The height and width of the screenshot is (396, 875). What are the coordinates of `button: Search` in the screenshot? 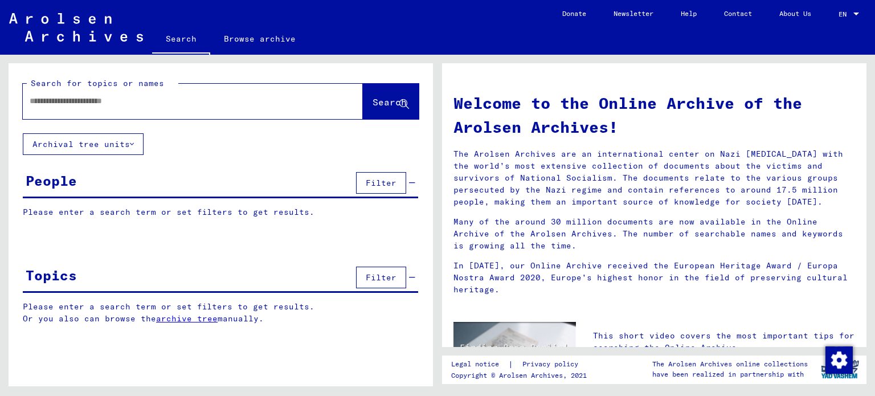 It's located at (391, 101).